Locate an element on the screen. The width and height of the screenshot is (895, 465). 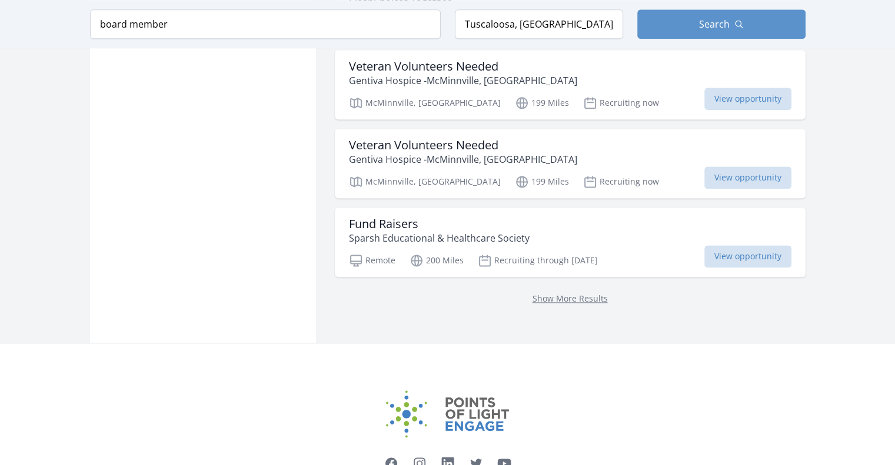
h3: Fund Raisers is located at coordinates (439, 224).